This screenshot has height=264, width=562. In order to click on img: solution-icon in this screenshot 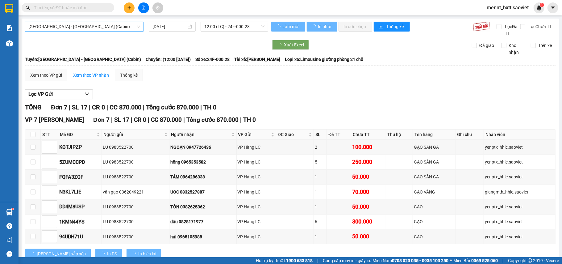, I will do `click(9, 28)`.